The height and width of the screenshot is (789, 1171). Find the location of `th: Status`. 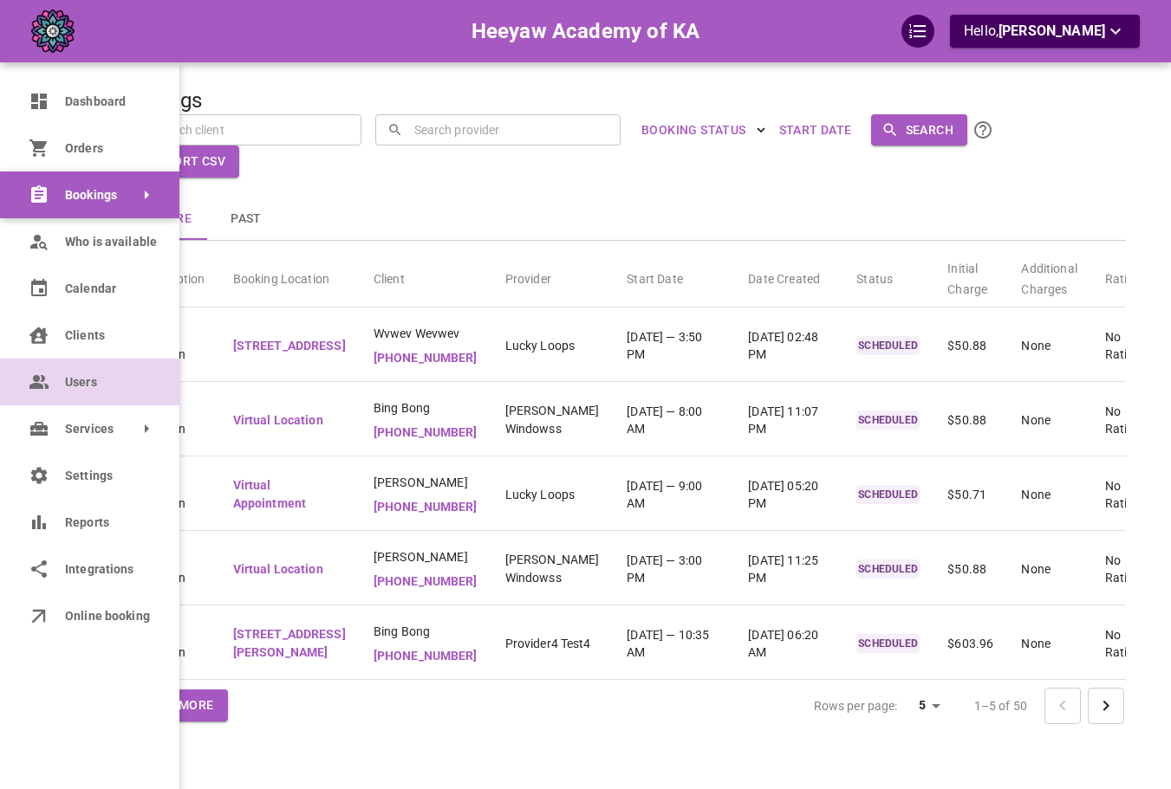

th: Status is located at coordinates (887, 276).